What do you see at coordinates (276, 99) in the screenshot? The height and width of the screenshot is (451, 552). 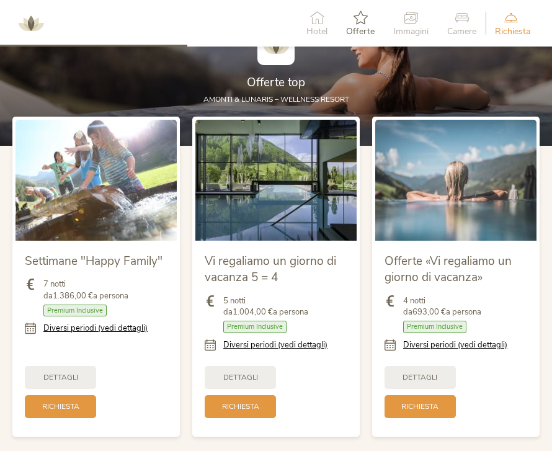 I see `span: AMONTI & LUNARIS – wellness resort` at bounding box center [276, 99].